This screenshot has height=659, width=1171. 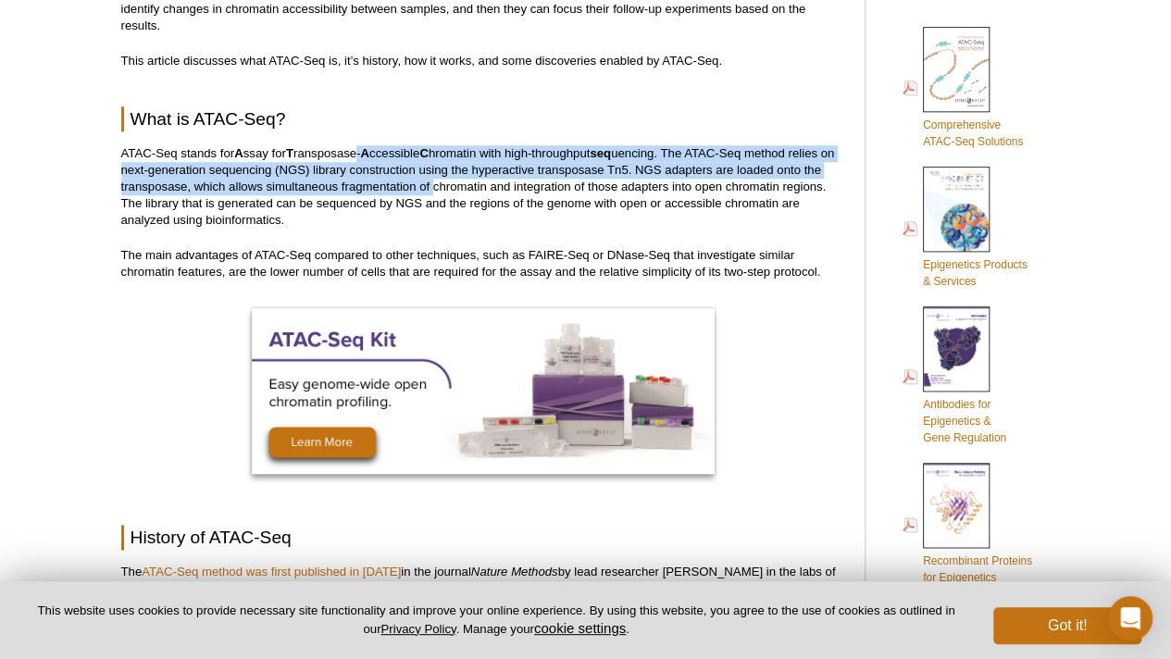 I want to click on button: cookie settings, so click(x=579, y=627).